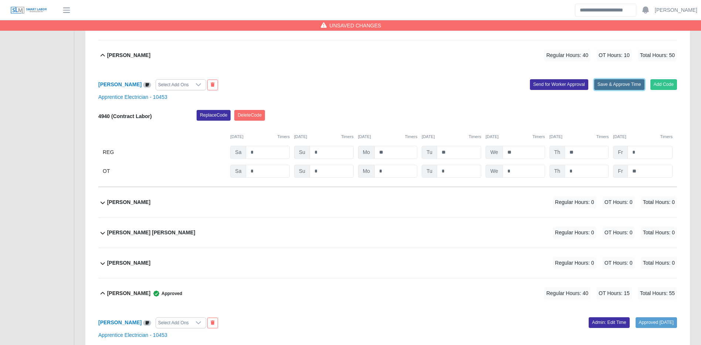 The image size is (701, 345). I want to click on b: 4940 (Contract Labor), so click(125, 116).